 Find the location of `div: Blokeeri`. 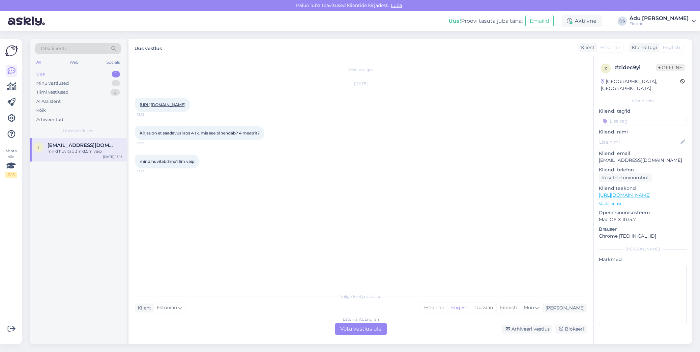

div: Blokeeri is located at coordinates (571, 329).